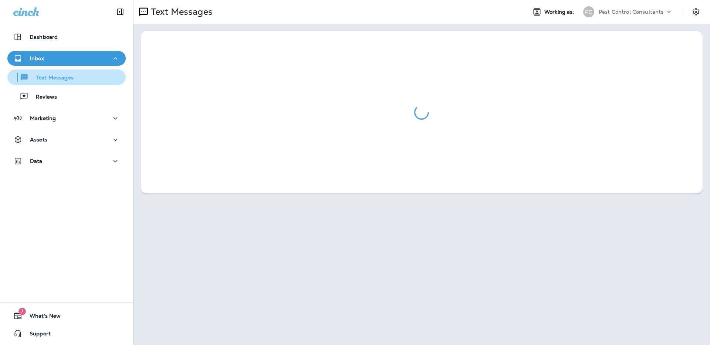 This screenshot has width=710, height=345. What do you see at coordinates (560, 12) in the screenshot?
I see `span: Working as:` at bounding box center [560, 12].